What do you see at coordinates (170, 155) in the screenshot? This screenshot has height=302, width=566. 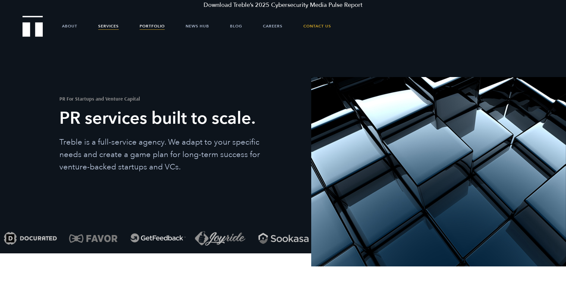 I see `p: Treble is a full-service agency. We adapt to your specific needs and create a game plan for long-...` at bounding box center [170, 155].